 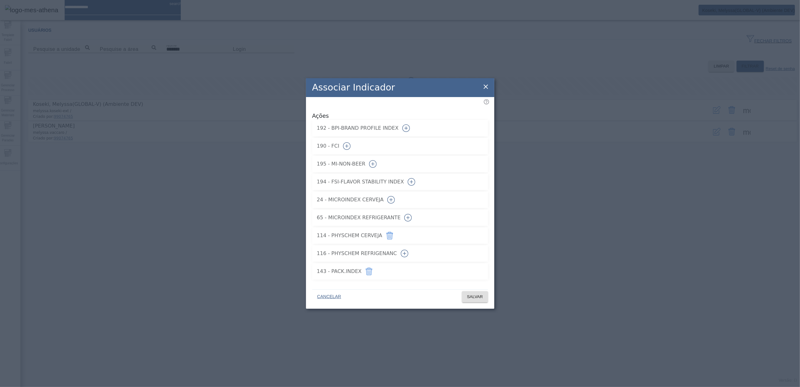 I want to click on span: 194 - FSI-FLAVOR STABILITY INDEX, so click(x=361, y=182).